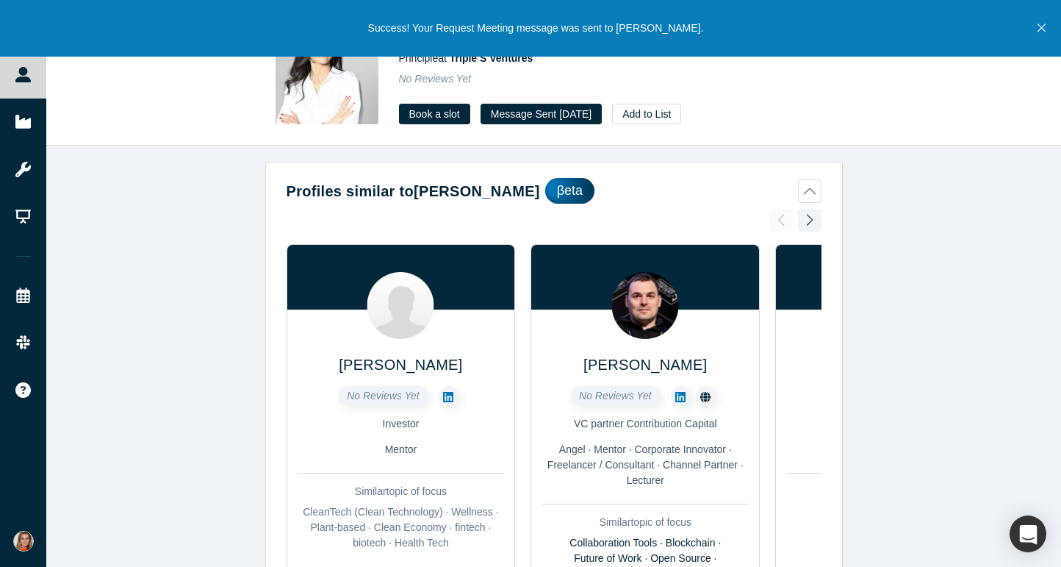  What do you see at coordinates (401, 449) in the screenshot?
I see `div: Mentor` at bounding box center [401, 449].